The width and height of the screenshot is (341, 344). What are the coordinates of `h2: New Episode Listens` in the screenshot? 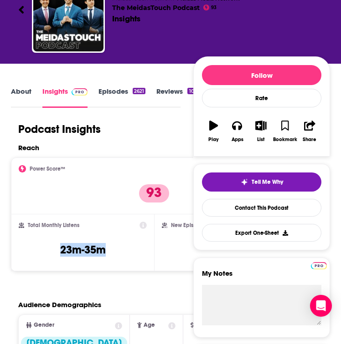 It's located at (196, 225).